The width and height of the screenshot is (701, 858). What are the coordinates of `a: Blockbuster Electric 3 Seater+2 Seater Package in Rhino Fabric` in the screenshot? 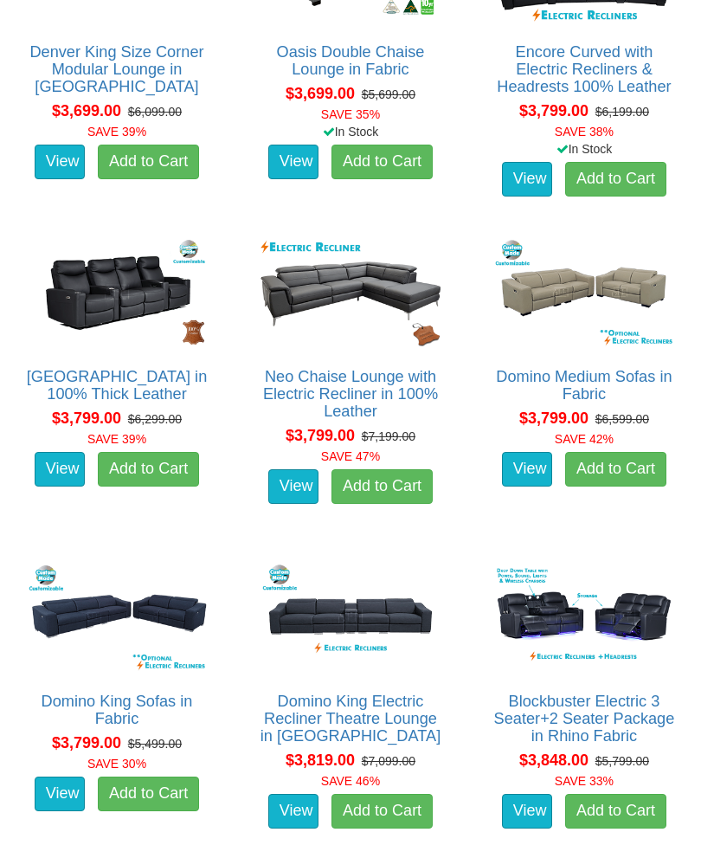 It's located at (584, 718).